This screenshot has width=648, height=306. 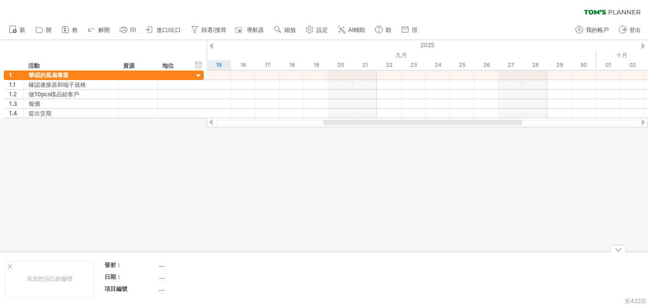 What do you see at coordinates (414, 30) in the screenshot?
I see `span: 㨟` at bounding box center [414, 30].